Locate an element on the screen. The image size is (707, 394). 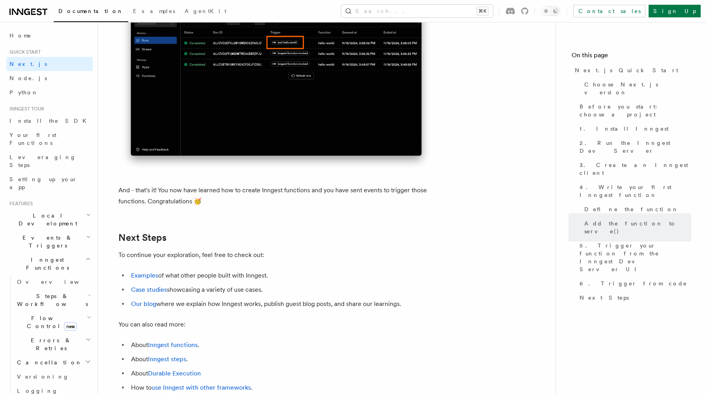
p: You can also read more: is located at coordinates (276, 324).